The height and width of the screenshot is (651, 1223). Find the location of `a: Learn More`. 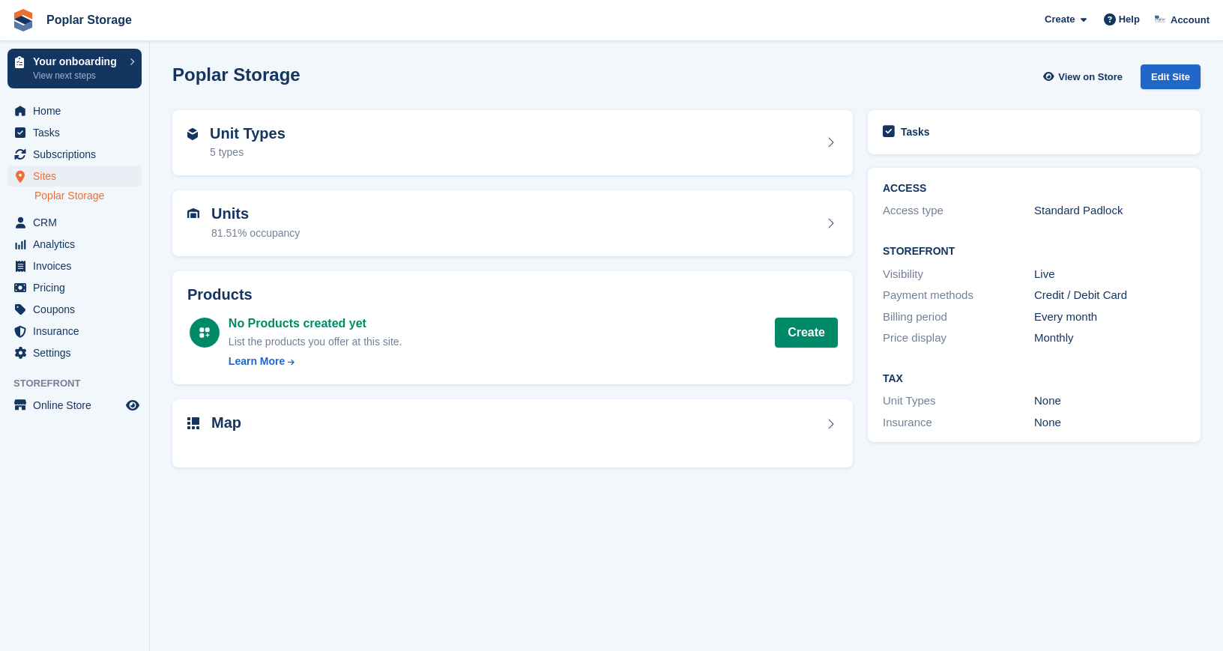

a: Learn More is located at coordinates (316, 361).